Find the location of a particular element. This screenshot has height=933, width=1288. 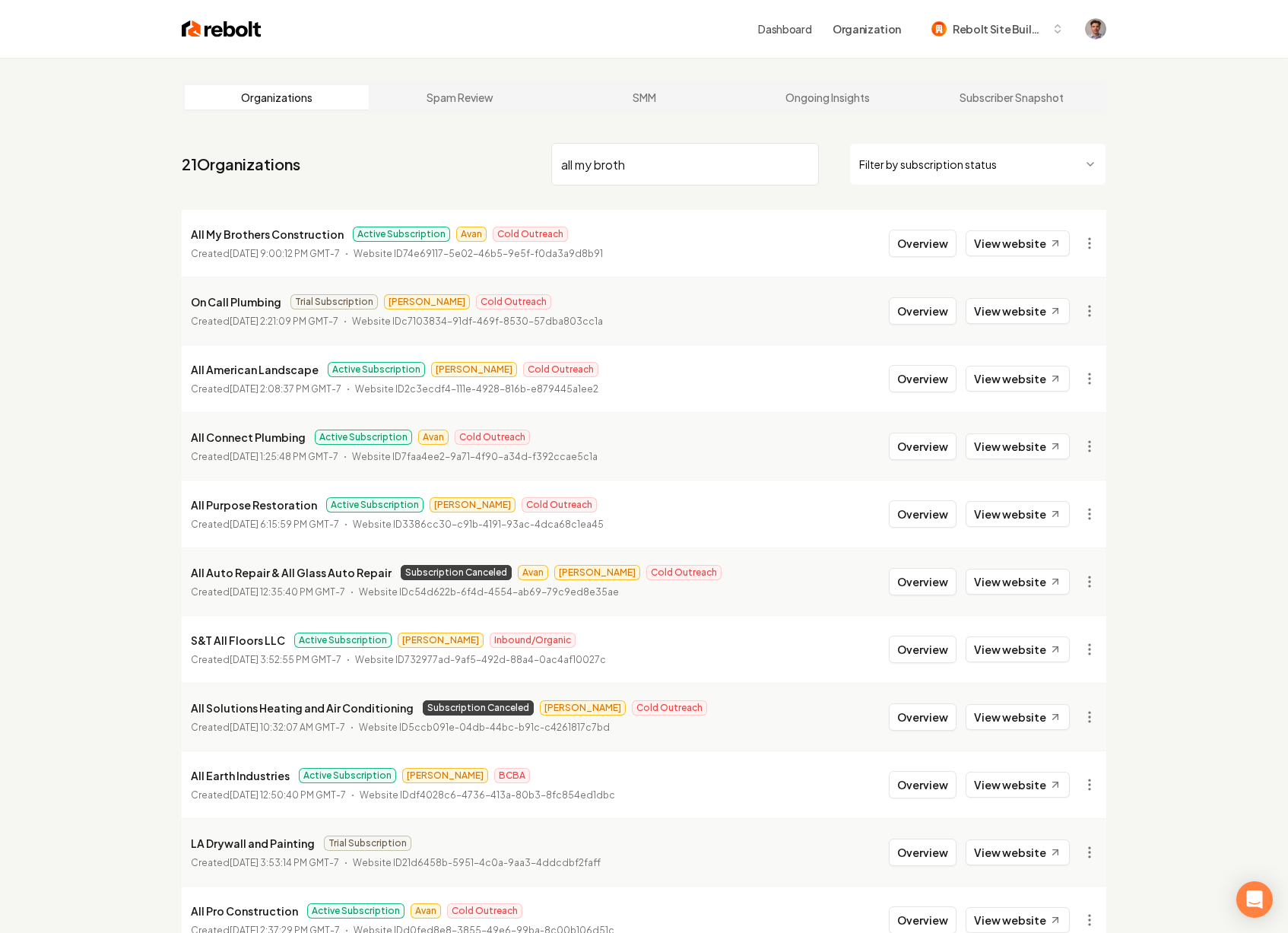

p: Website ID 7faa4ee2-9a71-4f90-a34d-f392ccae5c1a is located at coordinates (474, 457).